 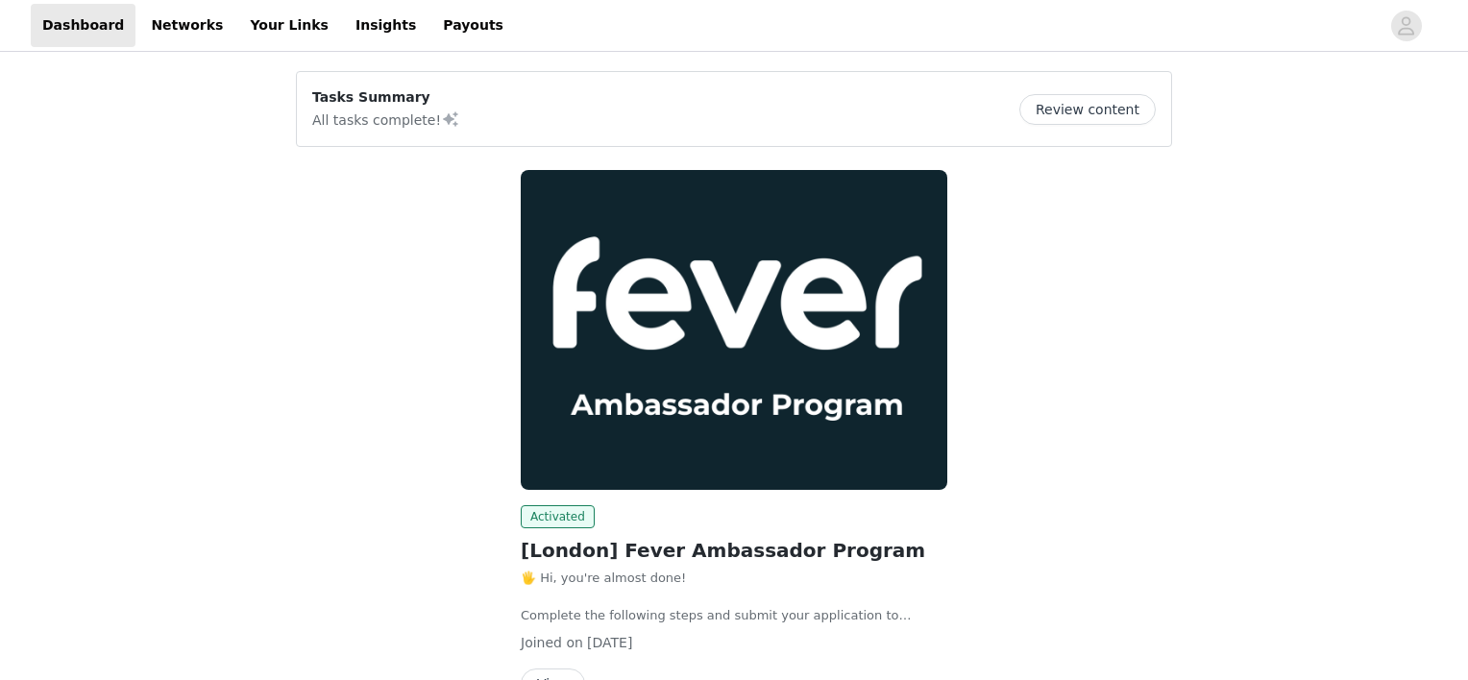 What do you see at coordinates (385, 25) in the screenshot?
I see `a: Insights` at bounding box center [385, 25].